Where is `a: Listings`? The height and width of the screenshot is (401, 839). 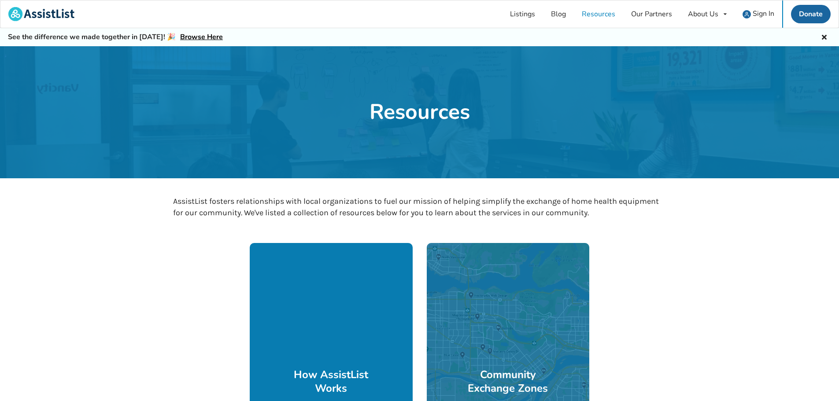
a: Listings is located at coordinates (522, 14).